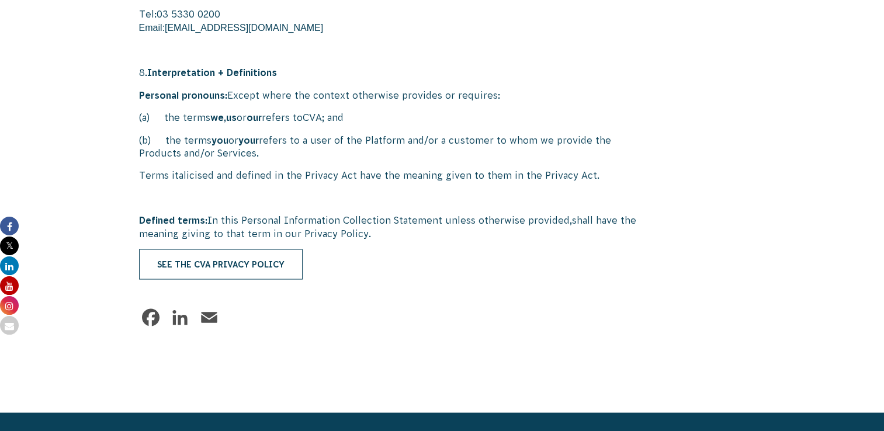 The width and height of the screenshot is (884, 431). What do you see at coordinates (173, 220) in the screenshot?
I see `span: Defined terms:` at bounding box center [173, 220].